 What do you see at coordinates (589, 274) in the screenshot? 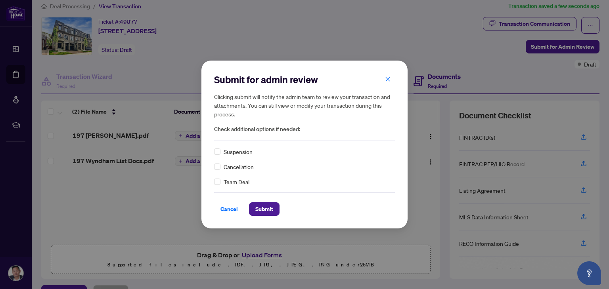
I see `button: Open asap` at bounding box center [589, 274].